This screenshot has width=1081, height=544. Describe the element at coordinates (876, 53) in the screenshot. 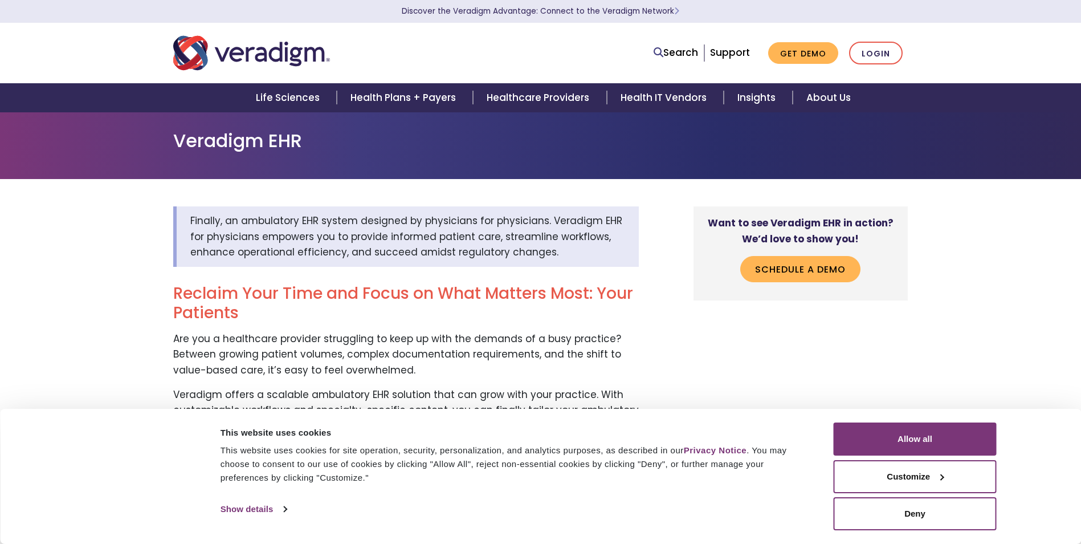

I see `a: Login` at that location.